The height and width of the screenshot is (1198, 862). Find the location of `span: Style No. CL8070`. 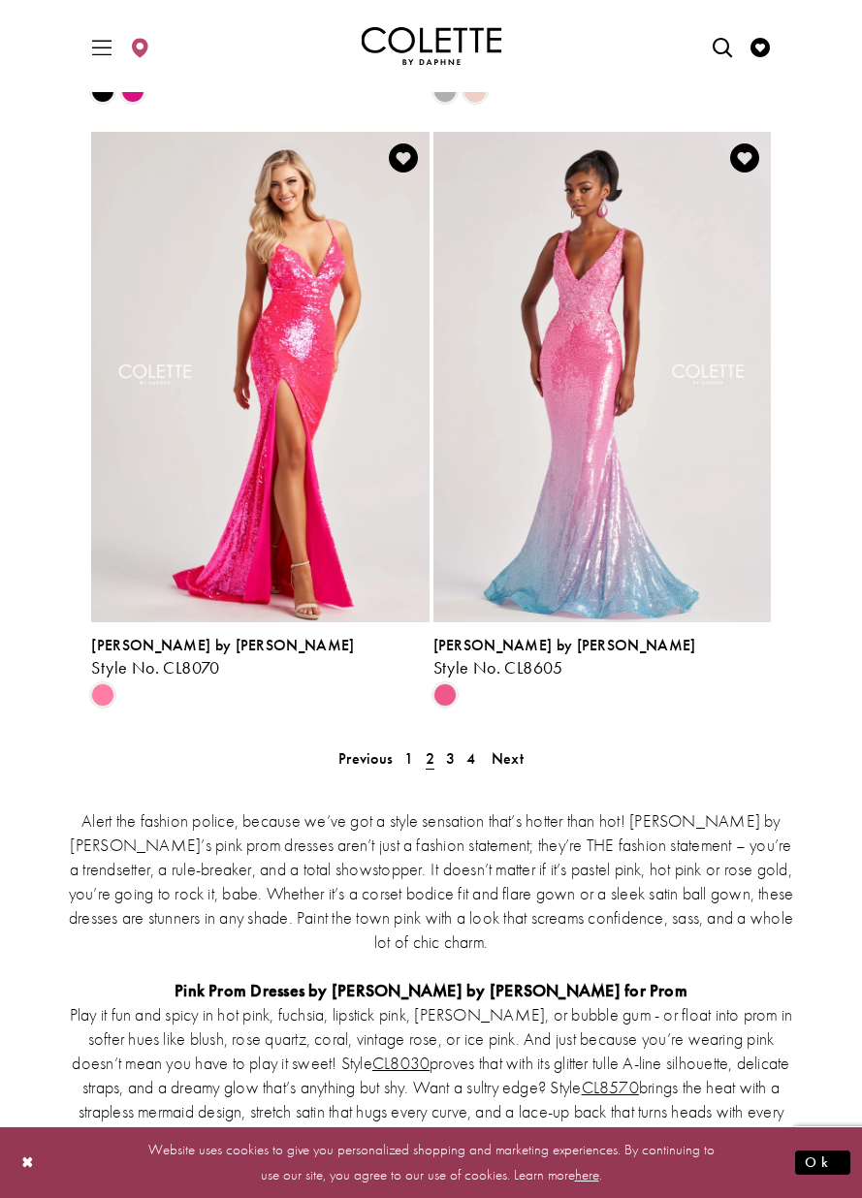

span: Style No. CL8070 is located at coordinates (155, 667).